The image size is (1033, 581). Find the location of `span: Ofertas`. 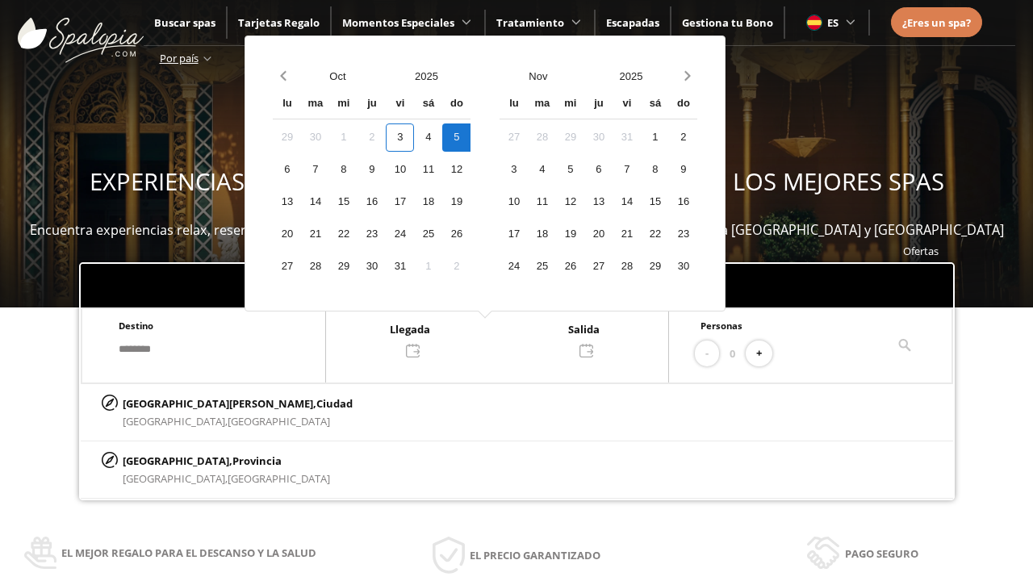

span: Ofertas is located at coordinates (920, 251).